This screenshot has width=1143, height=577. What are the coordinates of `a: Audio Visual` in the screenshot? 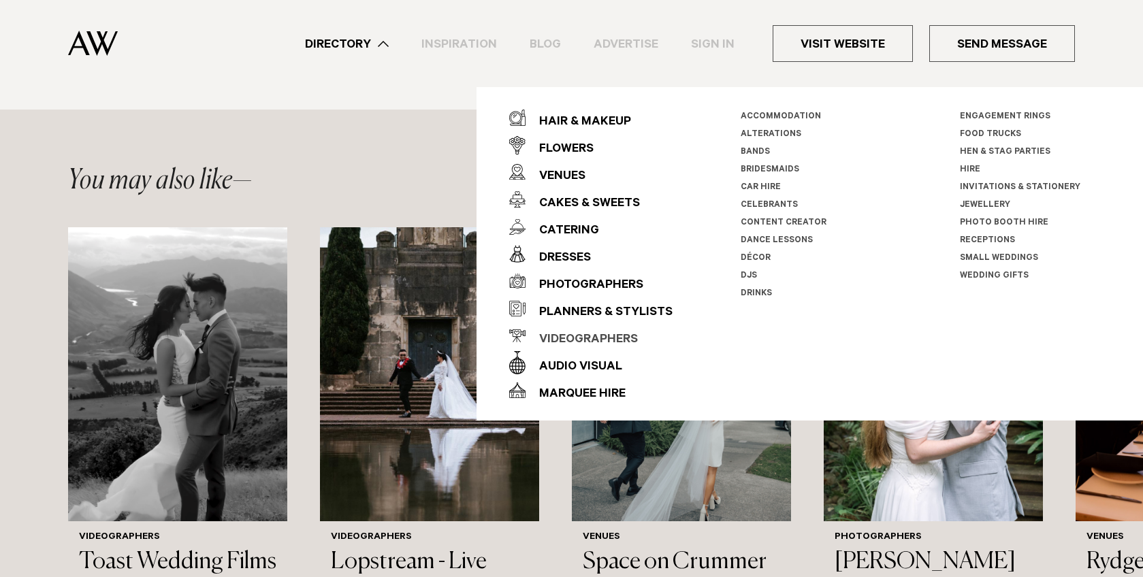 It's located at (591, 363).